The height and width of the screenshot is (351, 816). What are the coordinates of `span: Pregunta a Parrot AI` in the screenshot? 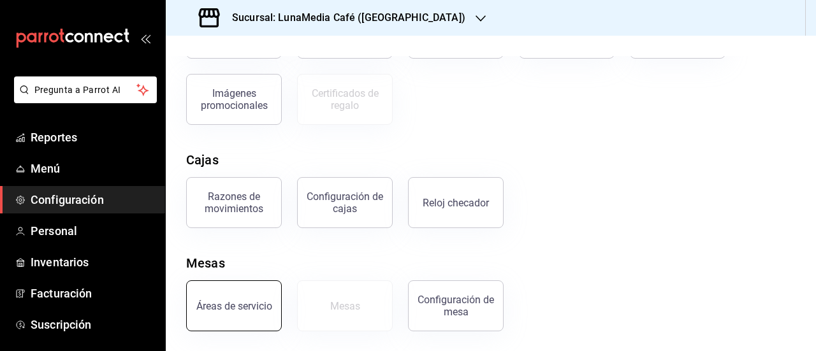 It's located at (85, 90).